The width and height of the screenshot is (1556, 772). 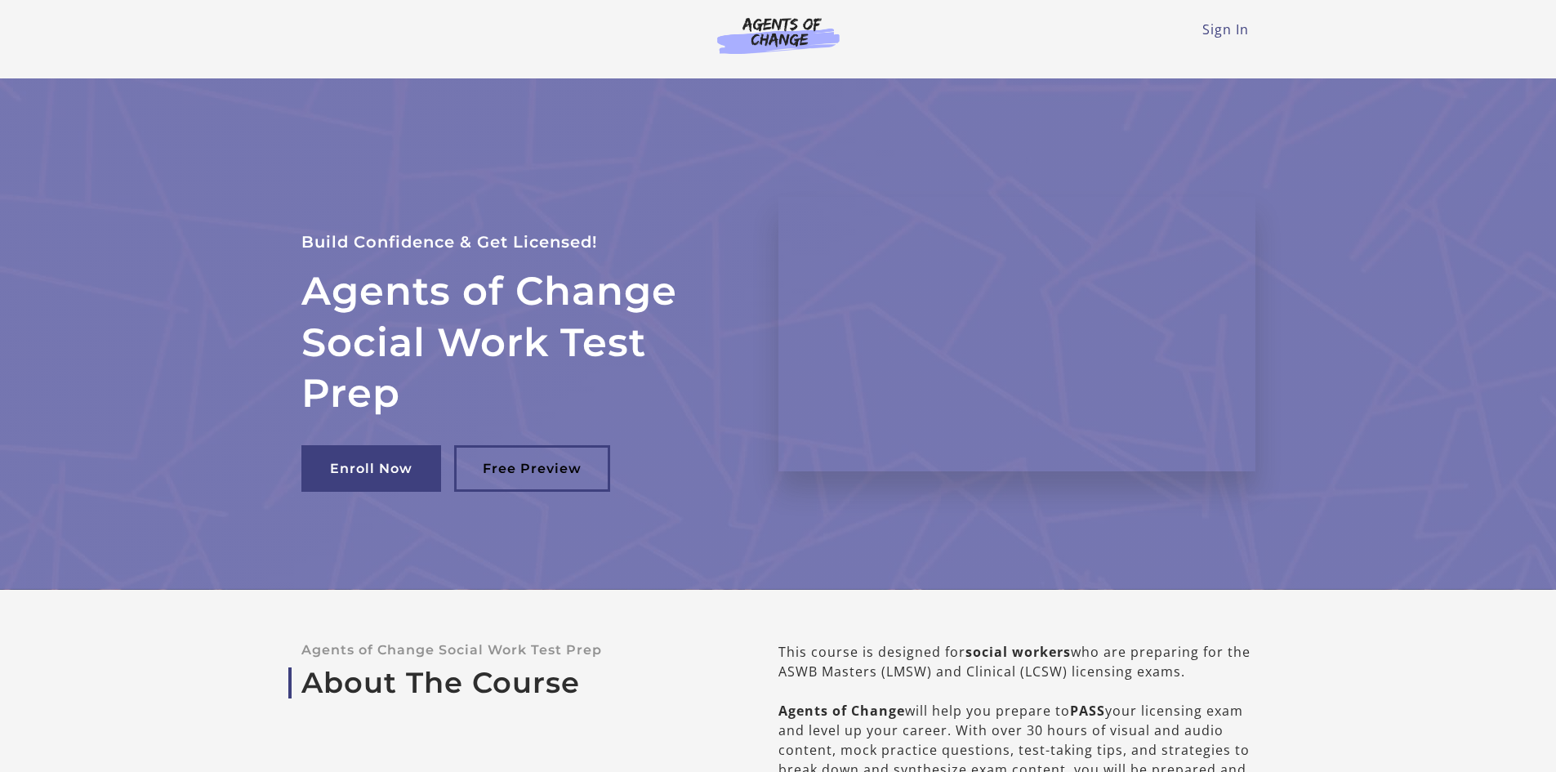 What do you see at coordinates (532, 468) in the screenshot?
I see `a: Free Preview` at bounding box center [532, 468].